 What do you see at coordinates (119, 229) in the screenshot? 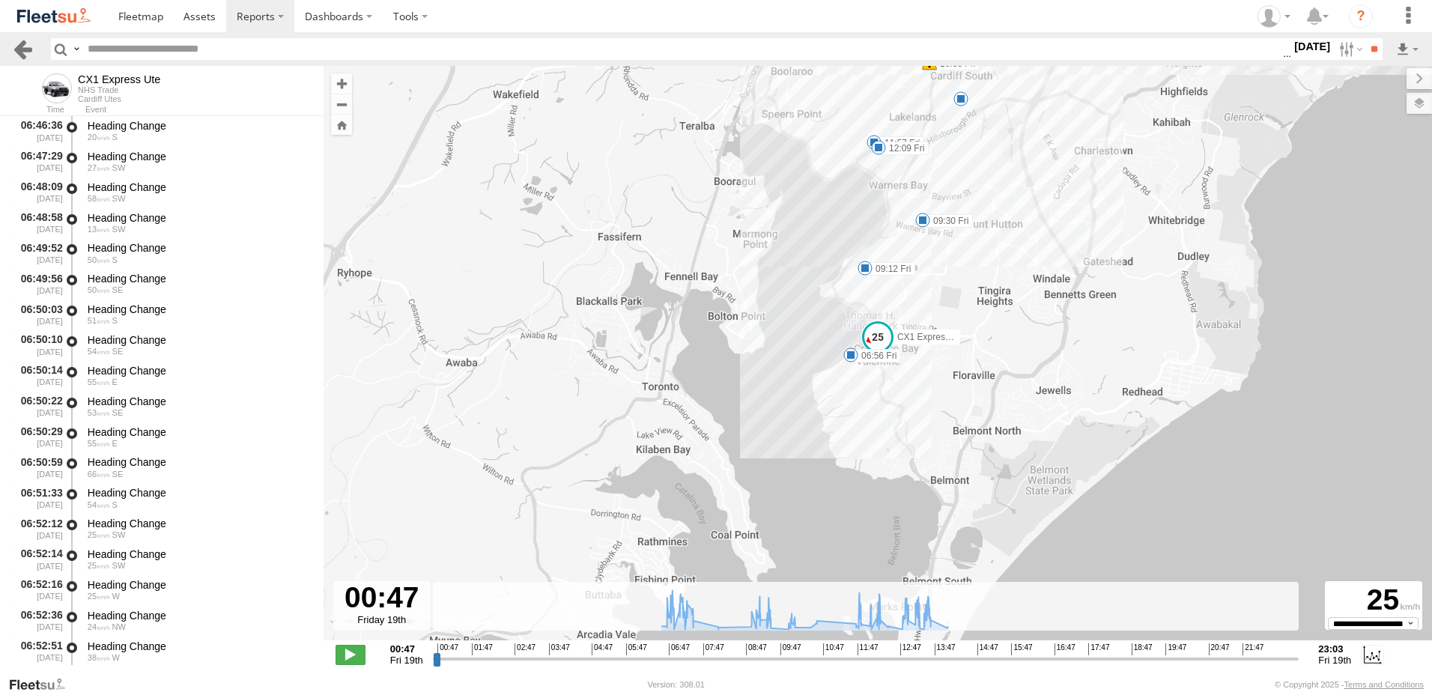
I see `span: Heading: 214` at bounding box center [119, 229].